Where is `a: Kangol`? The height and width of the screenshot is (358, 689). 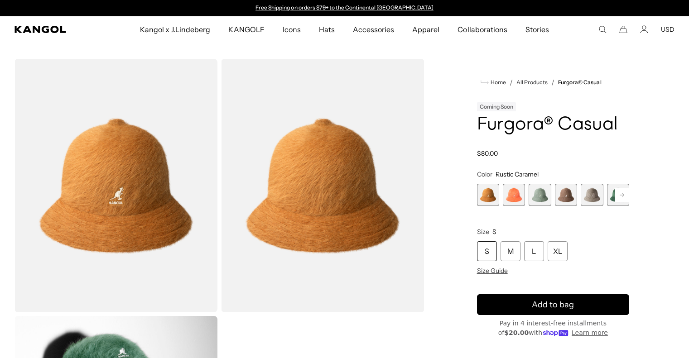 a: Kangol is located at coordinates (53, 29).